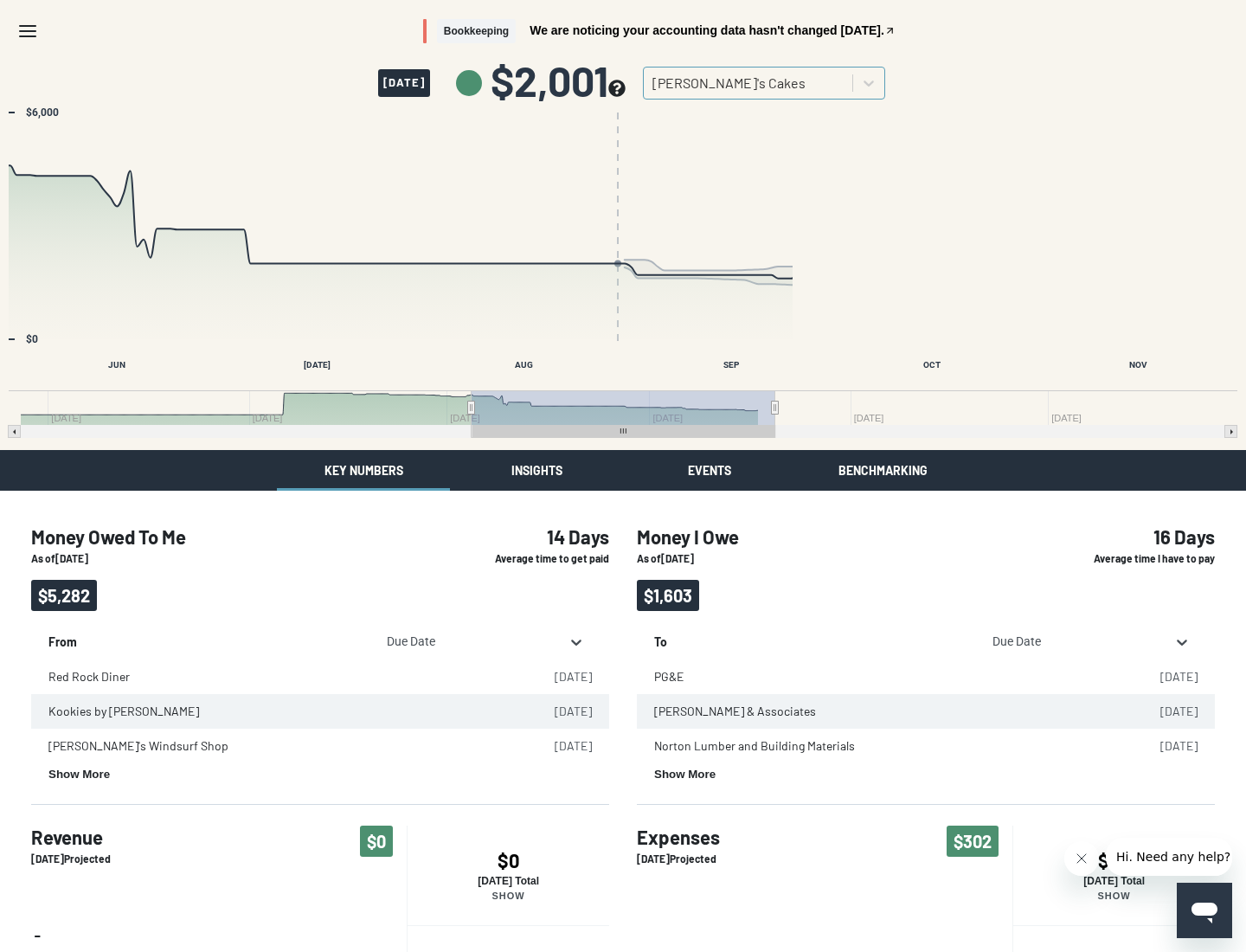 The image size is (1246, 952). Describe the element at coordinates (67, 19) in the screenshot. I see `span: Hi. Need any help?` at that location.